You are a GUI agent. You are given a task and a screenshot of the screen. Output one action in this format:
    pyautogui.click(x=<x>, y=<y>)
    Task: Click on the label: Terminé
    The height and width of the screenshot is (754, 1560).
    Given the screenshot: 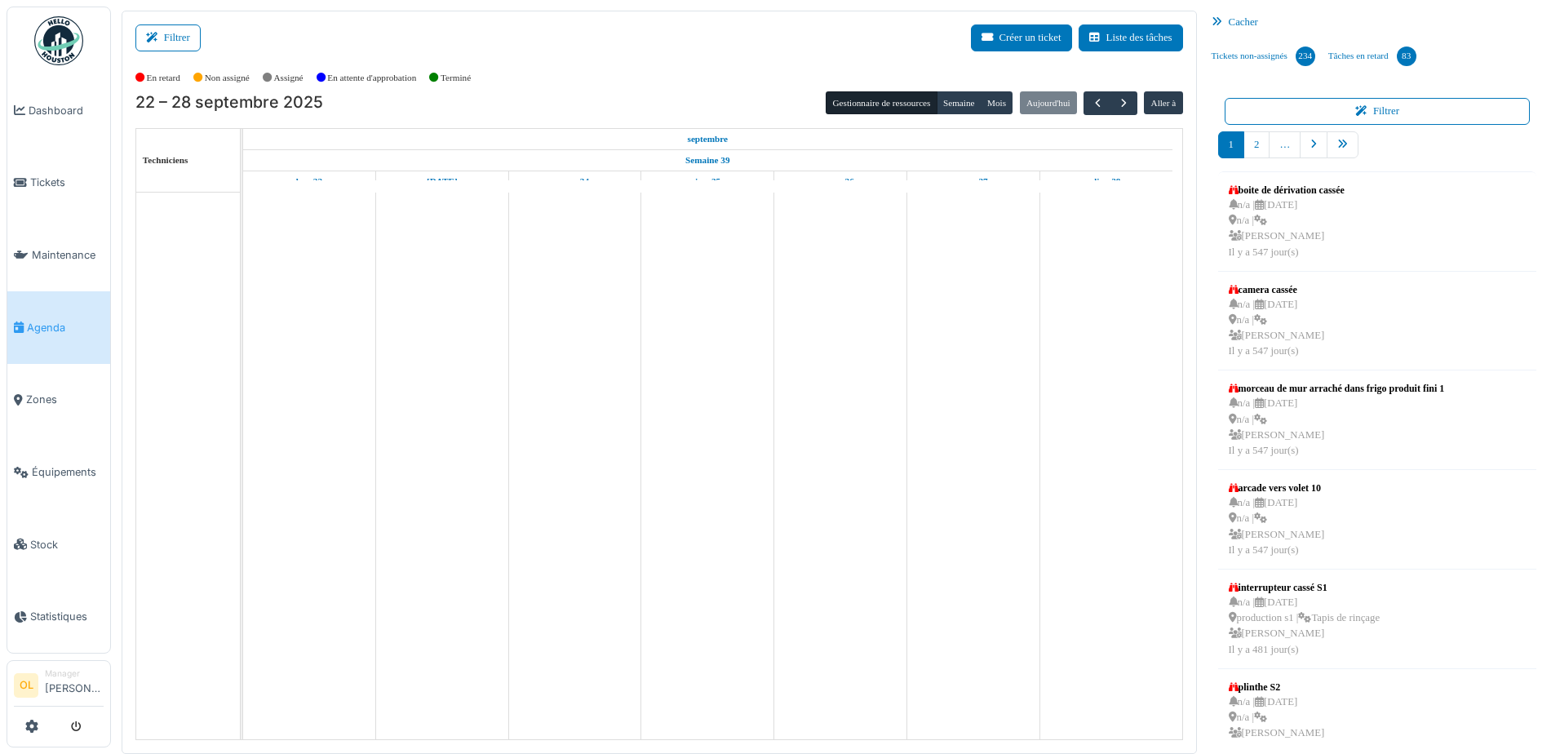 What is the action you would take?
    pyautogui.click(x=455, y=77)
    